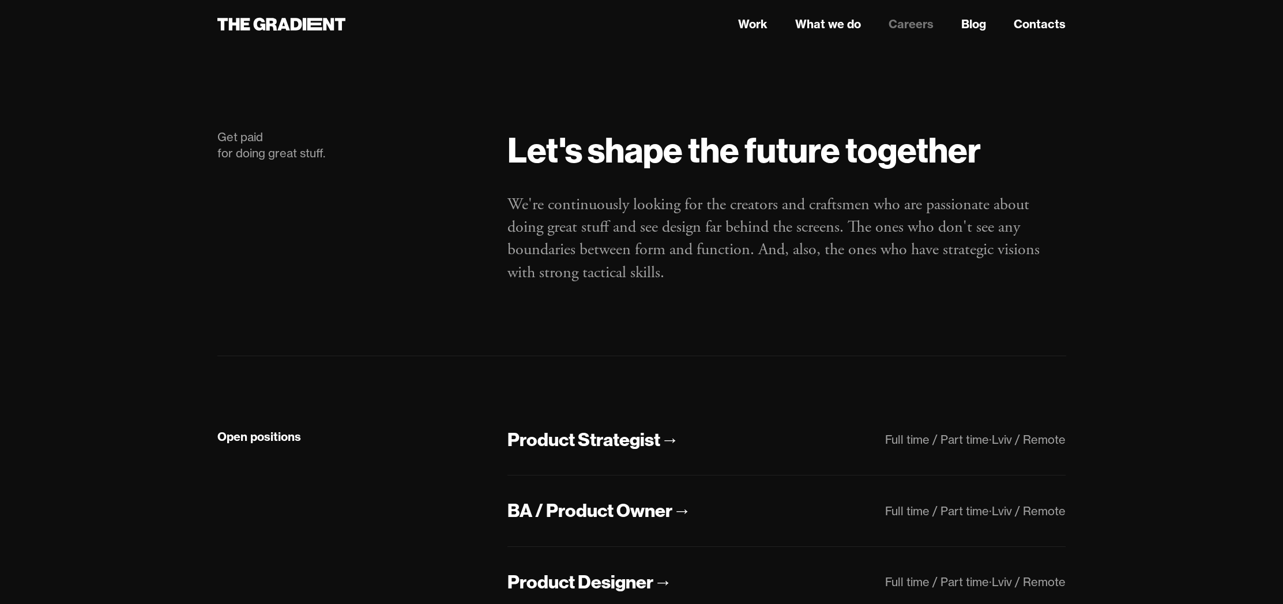 This screenshot has height=604, width=1283. What do you see at coordinates (589, 582) in the screenshot?
I see `a: Product Designer→` at bounding box center [589, 582].